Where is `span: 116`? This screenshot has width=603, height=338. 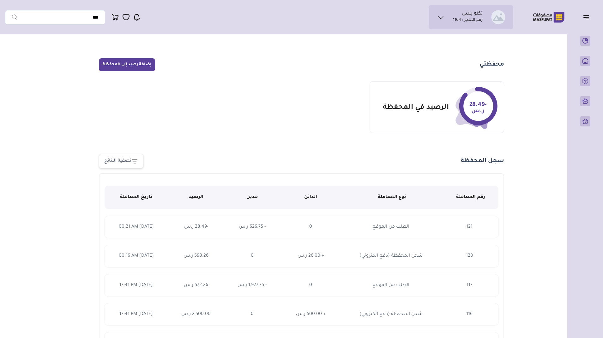 span: 116 is located at coordinates (469, 315).